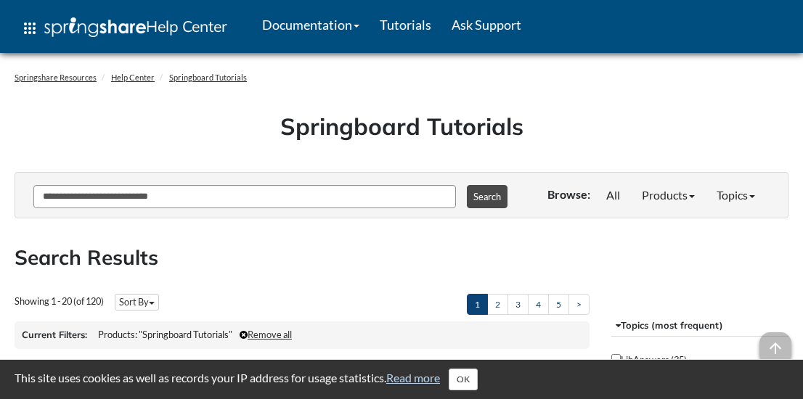  I want to click on a: All, so click(613, 195).